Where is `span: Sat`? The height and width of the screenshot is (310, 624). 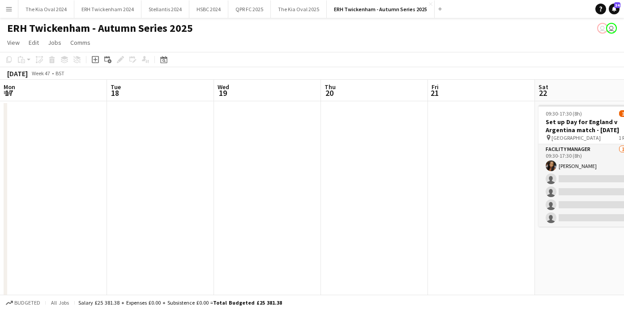
span: Sat is located at coordinates (543, 87).